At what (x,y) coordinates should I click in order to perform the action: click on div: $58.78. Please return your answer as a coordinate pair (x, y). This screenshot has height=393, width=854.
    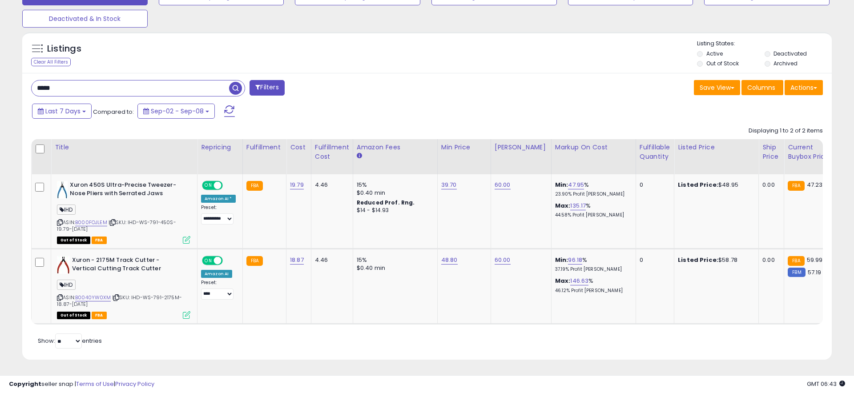
    Looking at the image, I should click on (715, 260).